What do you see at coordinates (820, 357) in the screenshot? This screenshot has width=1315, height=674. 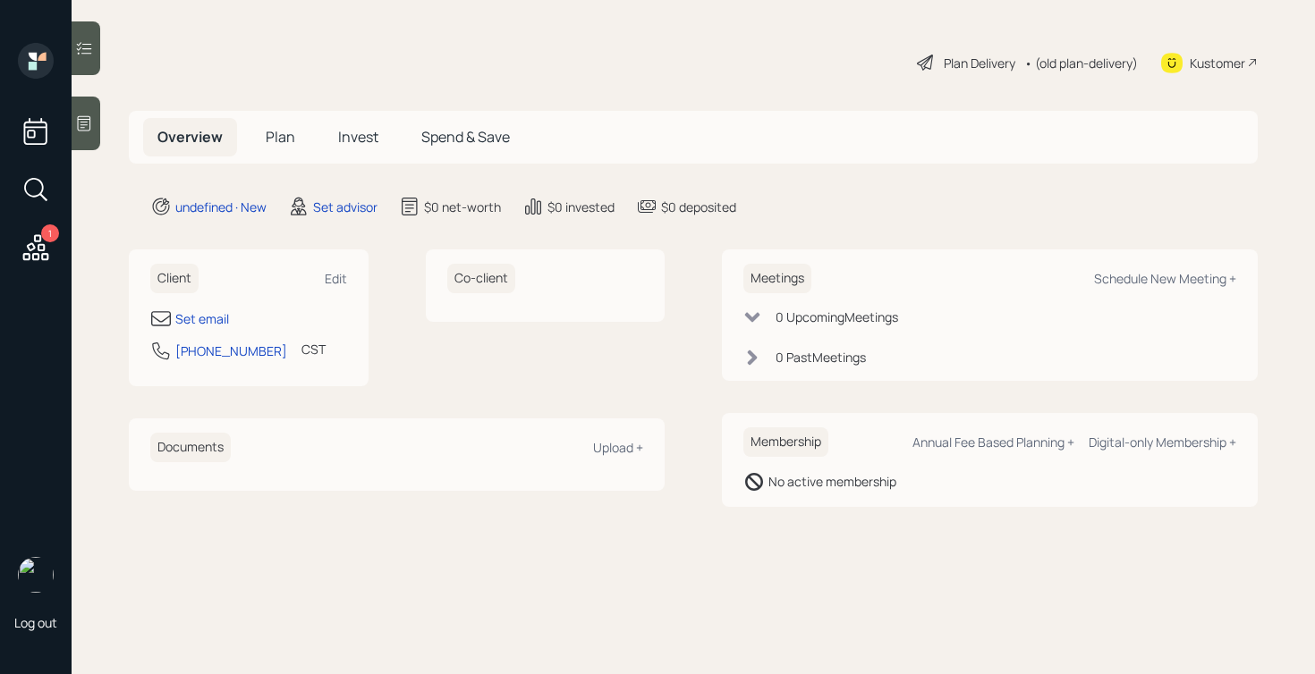 I see `div: 0 Past Meeting s` at bounding box center [820, 357].